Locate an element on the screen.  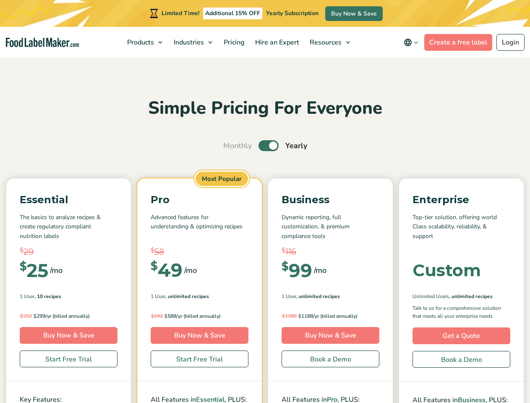
span: Resources is located at coordinates (325, 42).